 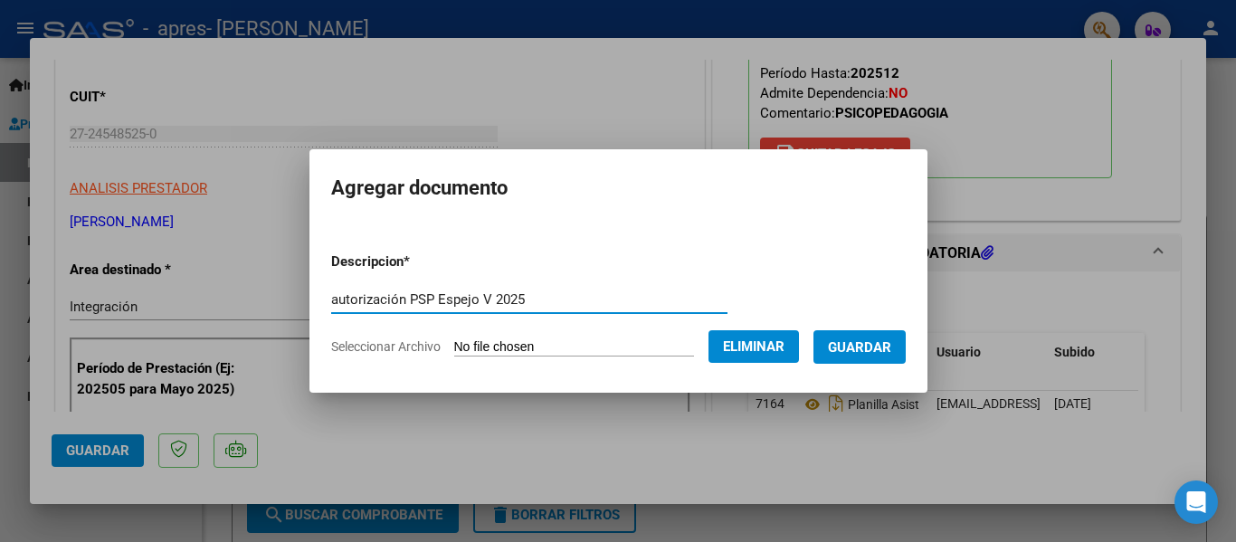 I want to click on p: Descripcion, so click(x=417, y=262).